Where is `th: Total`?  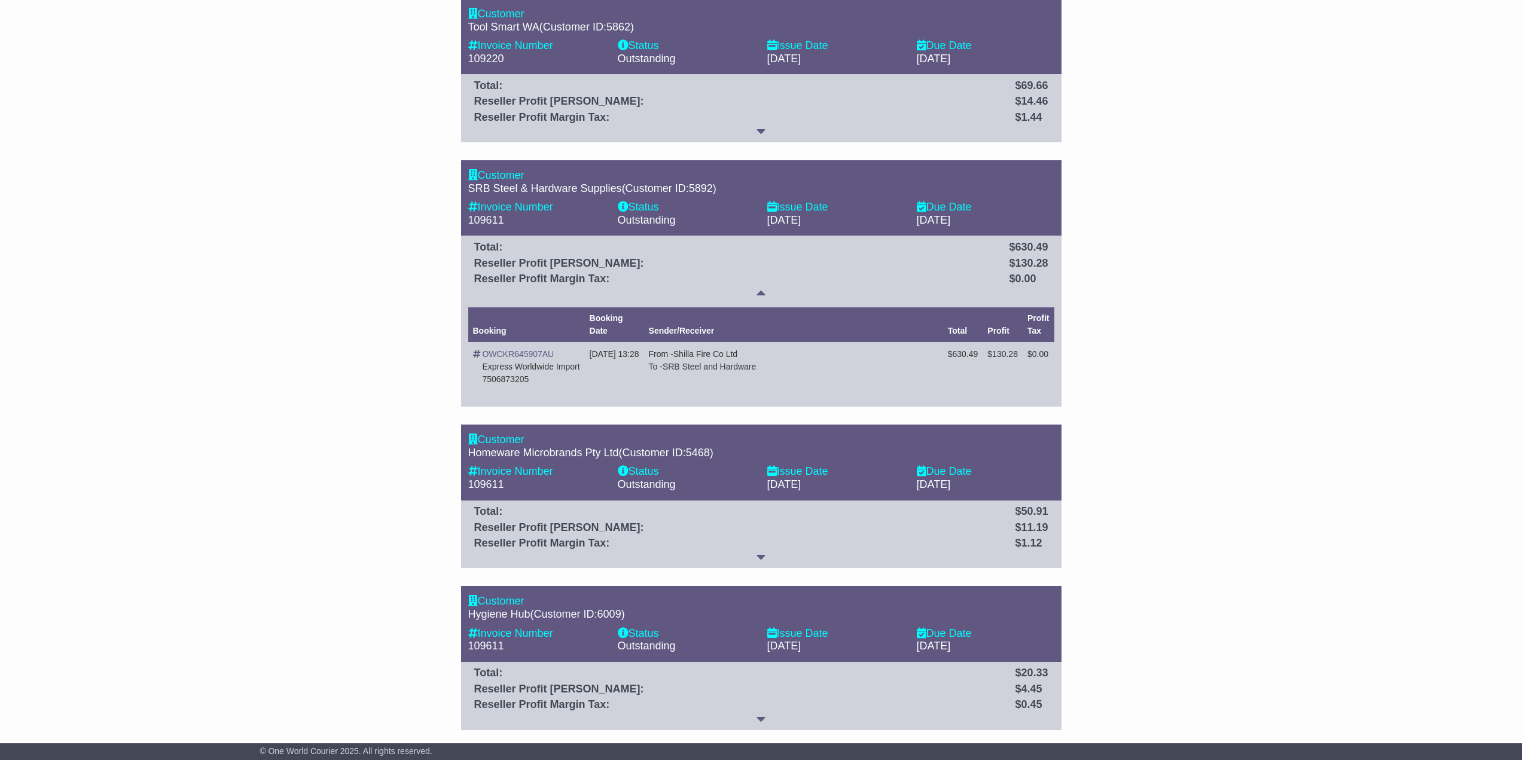
th: Total is located at coordinates (963, 325).